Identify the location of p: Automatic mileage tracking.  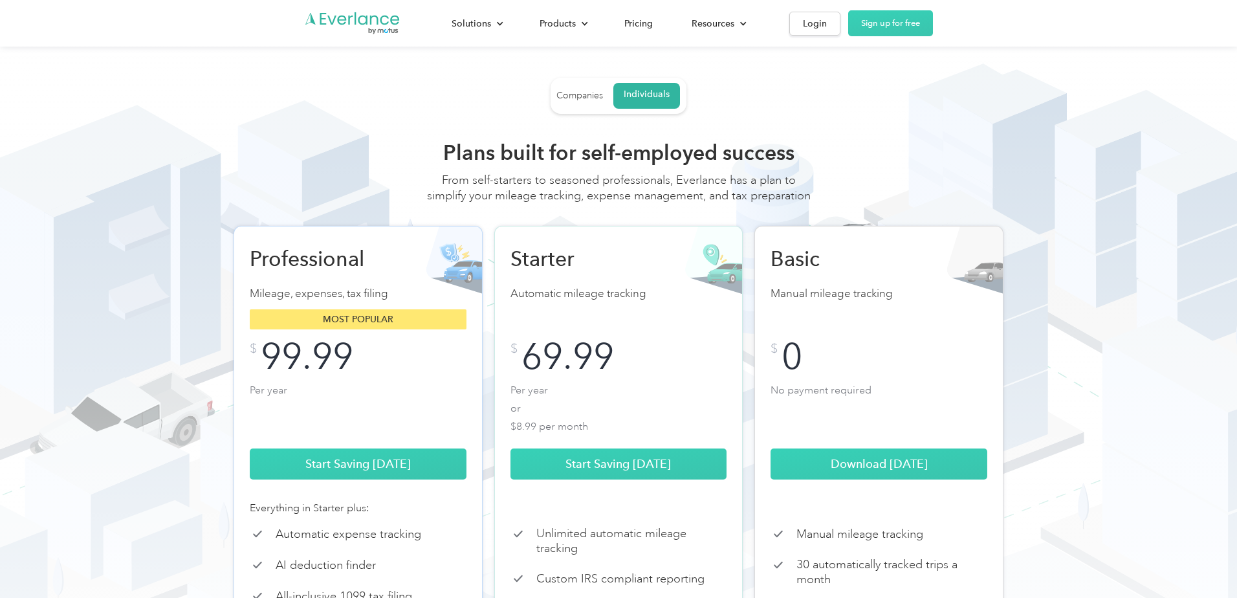
(618, 294).